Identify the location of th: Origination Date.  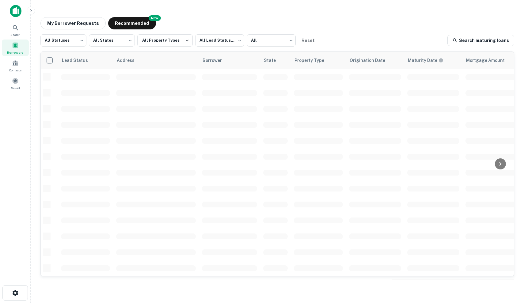
(375, 60).